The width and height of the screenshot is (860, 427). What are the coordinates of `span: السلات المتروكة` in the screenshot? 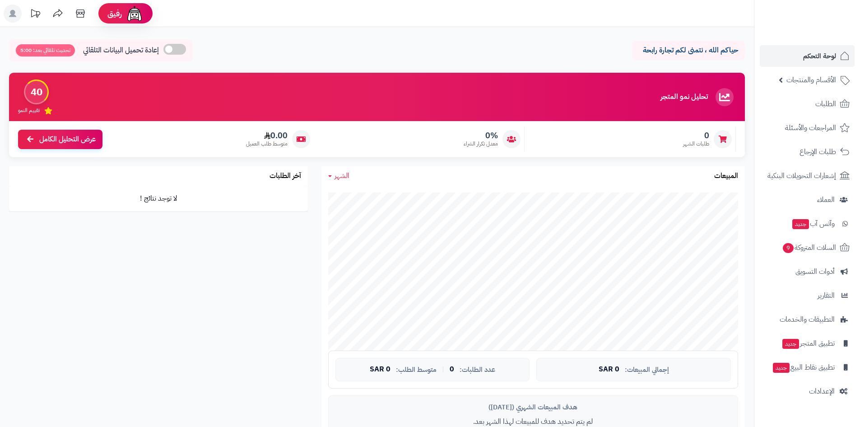 It's located at (809, 247).